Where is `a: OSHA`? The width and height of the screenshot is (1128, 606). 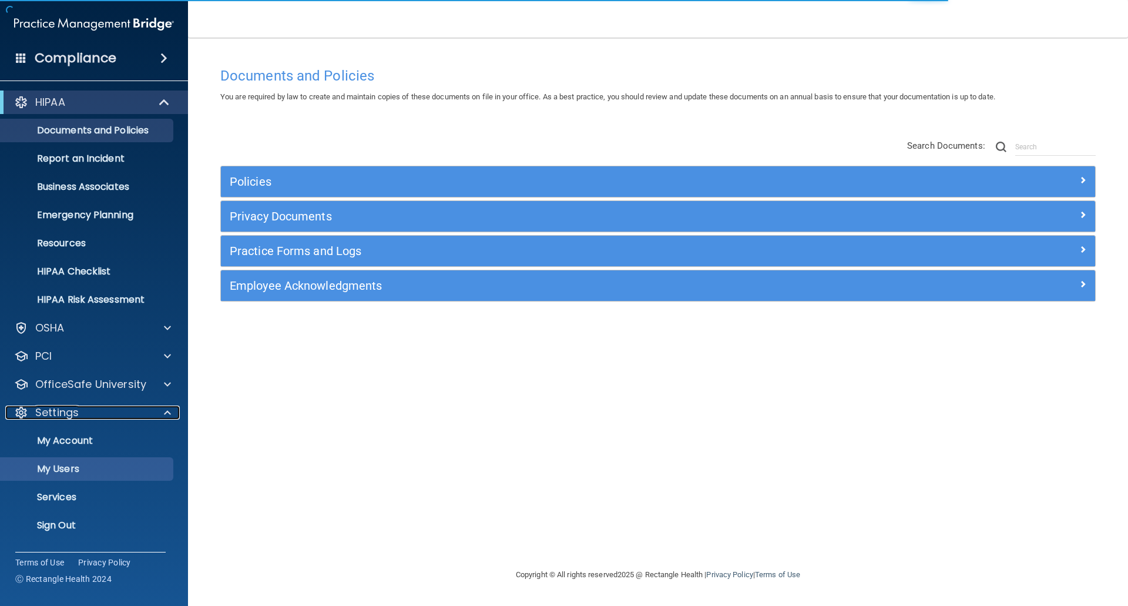 a: OSHA is located at coordinates (92, 328).